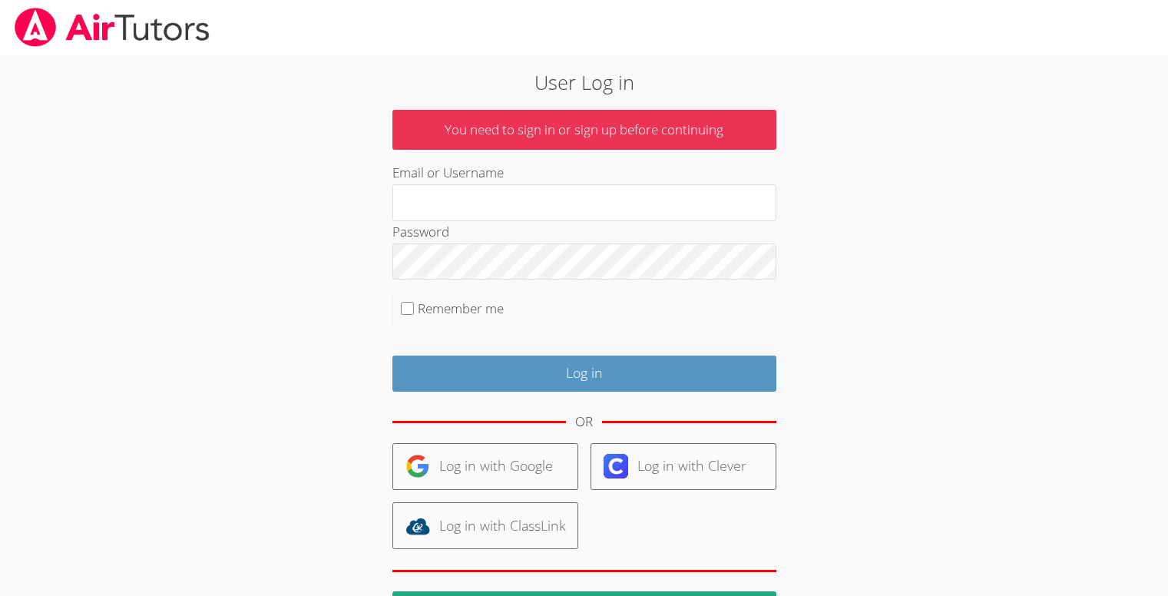  What do you see at coordinates (421, 231) in the screenshot?
I see `label: Password` at bounding box center [421, 231].